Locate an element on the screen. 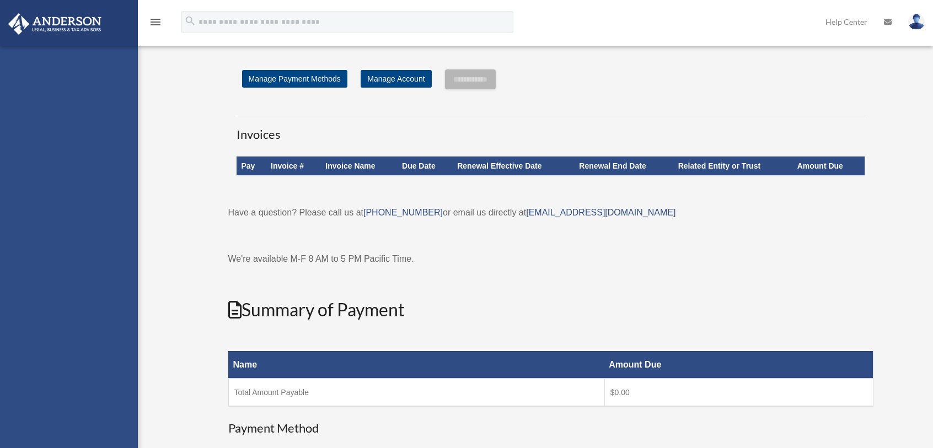  th: Invoice # is located at coordinates (293, 166).